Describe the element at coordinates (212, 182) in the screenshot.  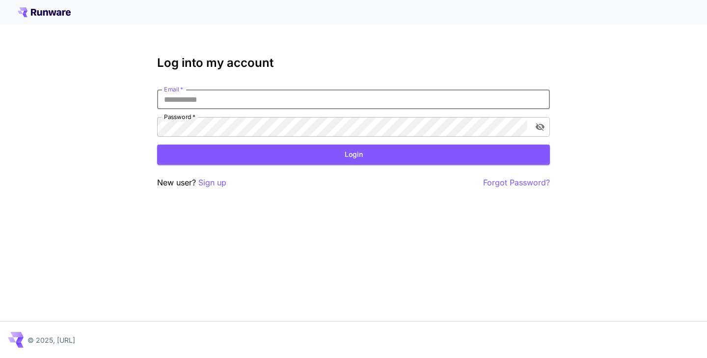
I see `p: Sign up` at that location.